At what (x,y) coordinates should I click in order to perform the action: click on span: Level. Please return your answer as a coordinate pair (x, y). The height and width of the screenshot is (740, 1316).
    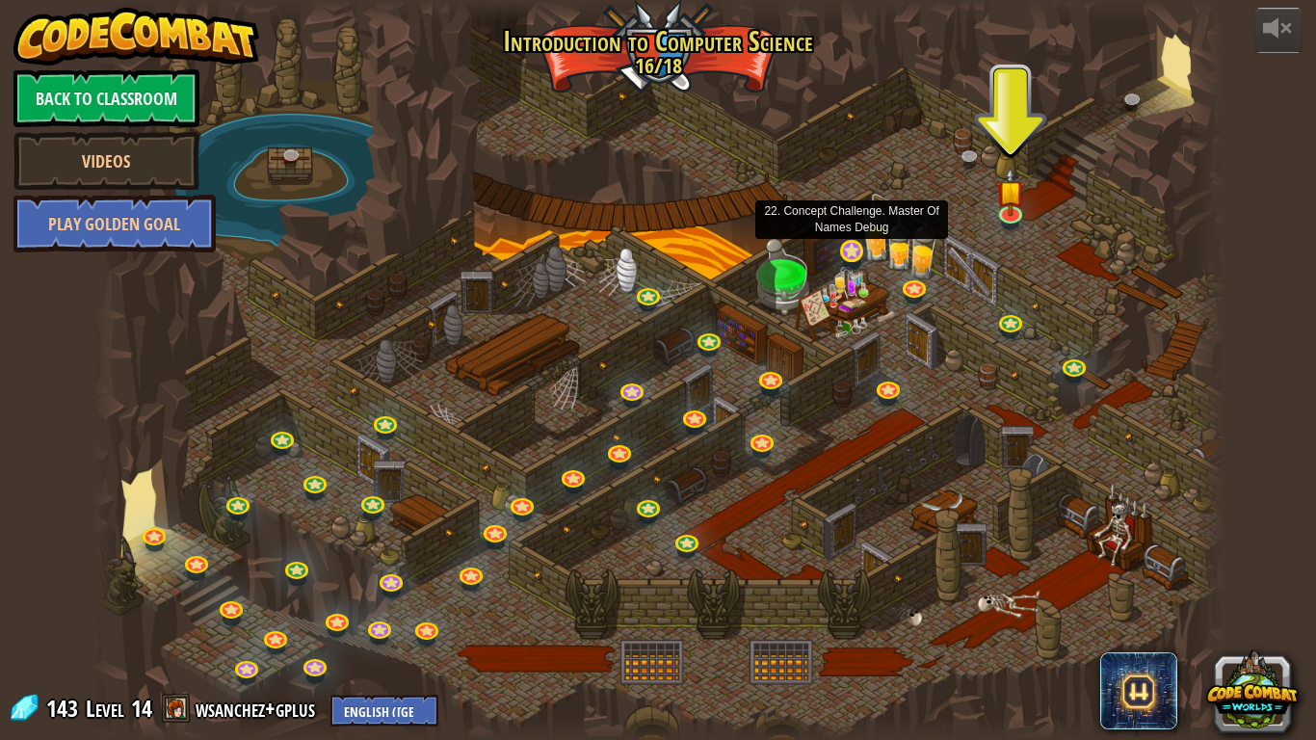
    Looking at the image, I should click on (105, 708).